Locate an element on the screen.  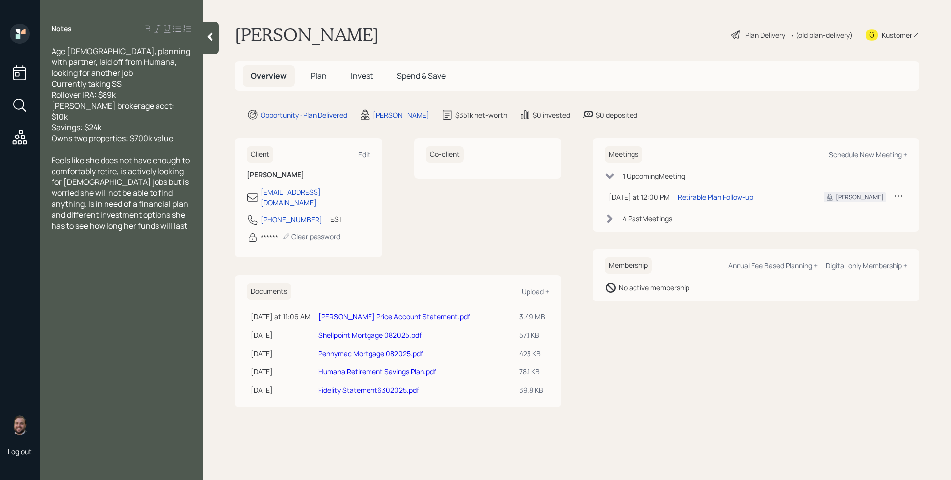
div: $0 deposited is located at coordinates (617, 114).